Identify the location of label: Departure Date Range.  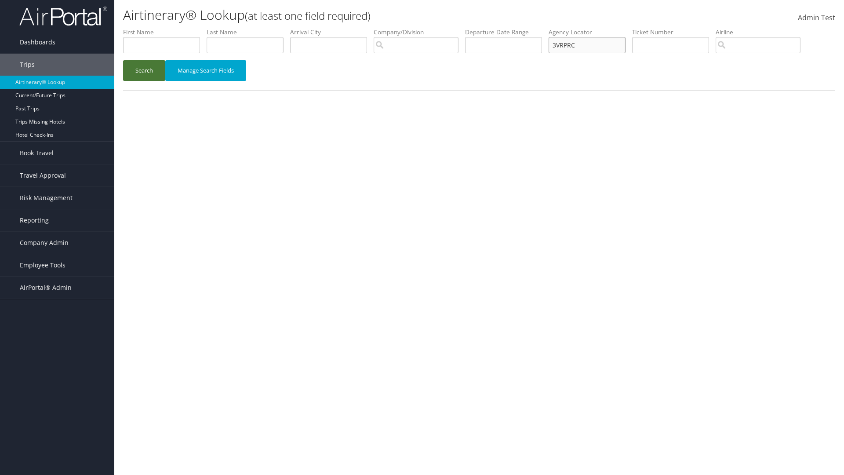
(507, 32).